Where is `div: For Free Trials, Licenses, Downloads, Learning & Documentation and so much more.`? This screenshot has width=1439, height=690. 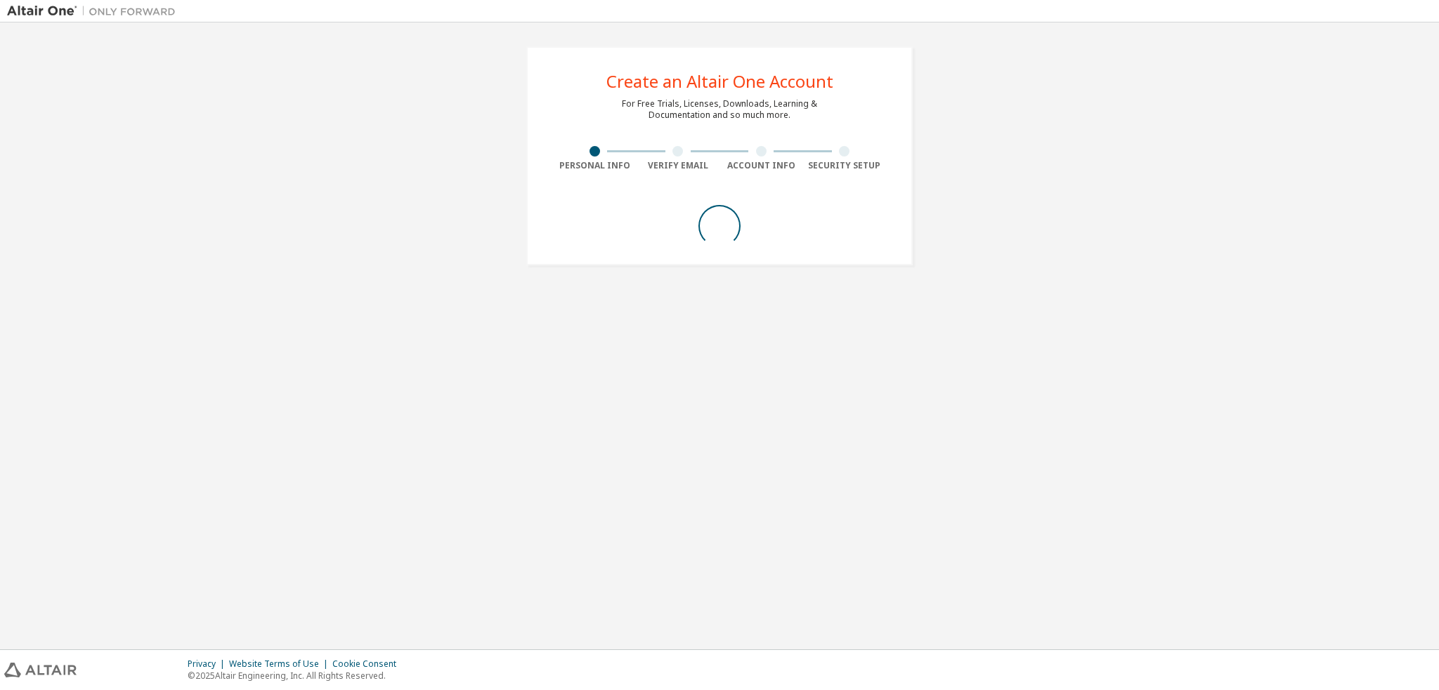
div: For Free Trials, Licenses, Downloads, Learning & Documentation and so much more. is located at coordinates (719, 110).